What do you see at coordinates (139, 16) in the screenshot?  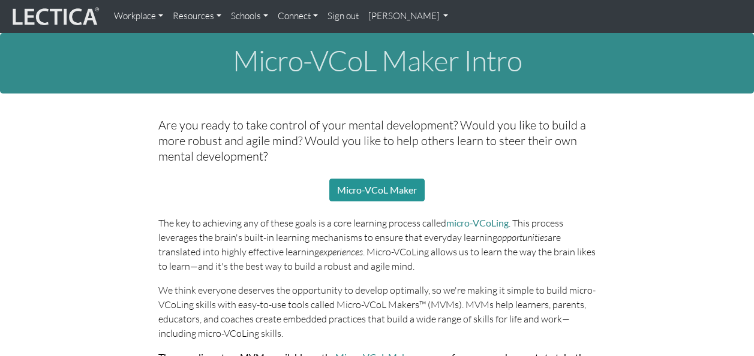 I see `a: Workplace` at bounding box center [139, 16].